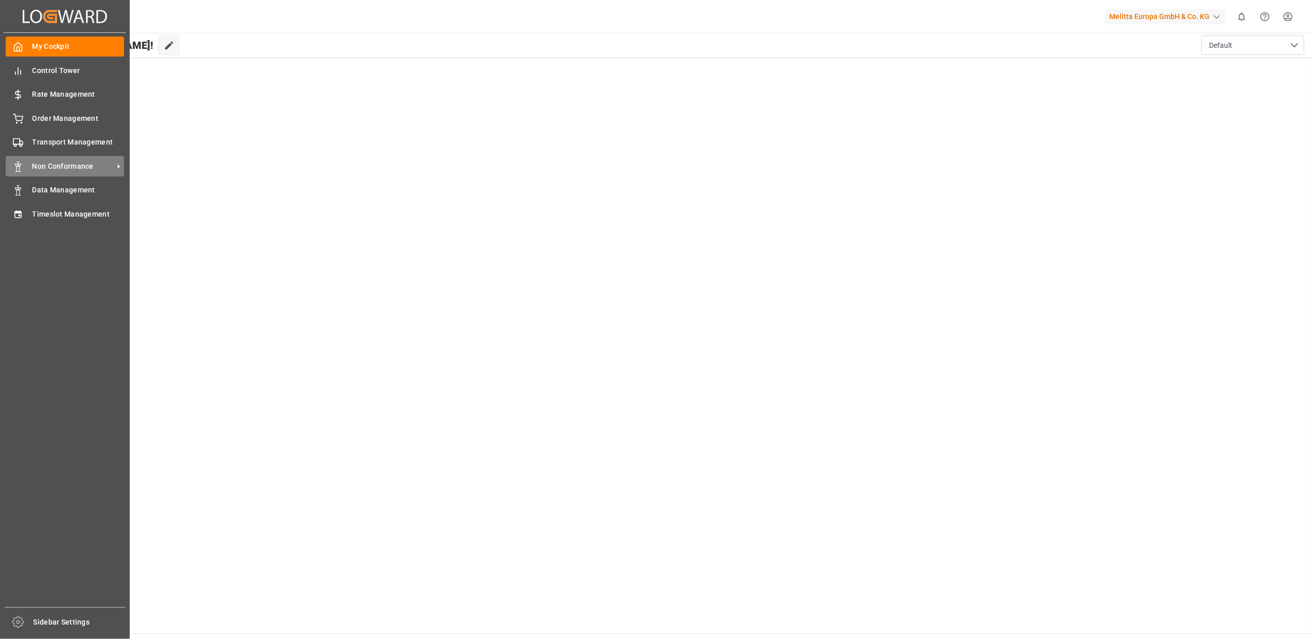 This screenshot has height=639, width=1312. Describe the element at coordinates (65, 142) in the screenshot. I see `a: Transport Management` at that location.